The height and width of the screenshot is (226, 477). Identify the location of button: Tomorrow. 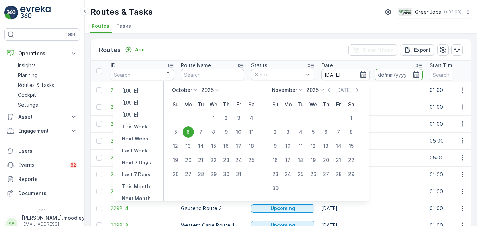
(130, 115).